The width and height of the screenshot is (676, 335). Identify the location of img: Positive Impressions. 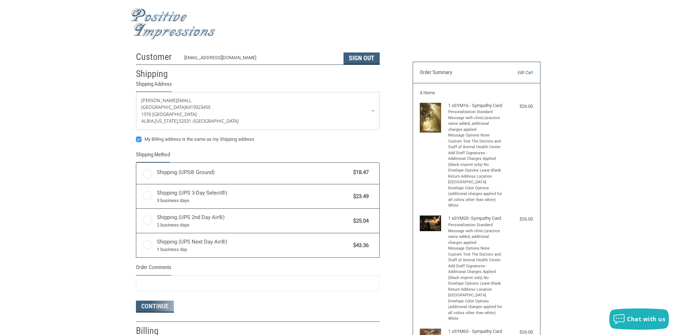
(173, 24).